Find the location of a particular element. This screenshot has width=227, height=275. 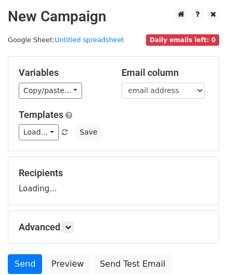

a: Load... is located at coordinates (38, 132).